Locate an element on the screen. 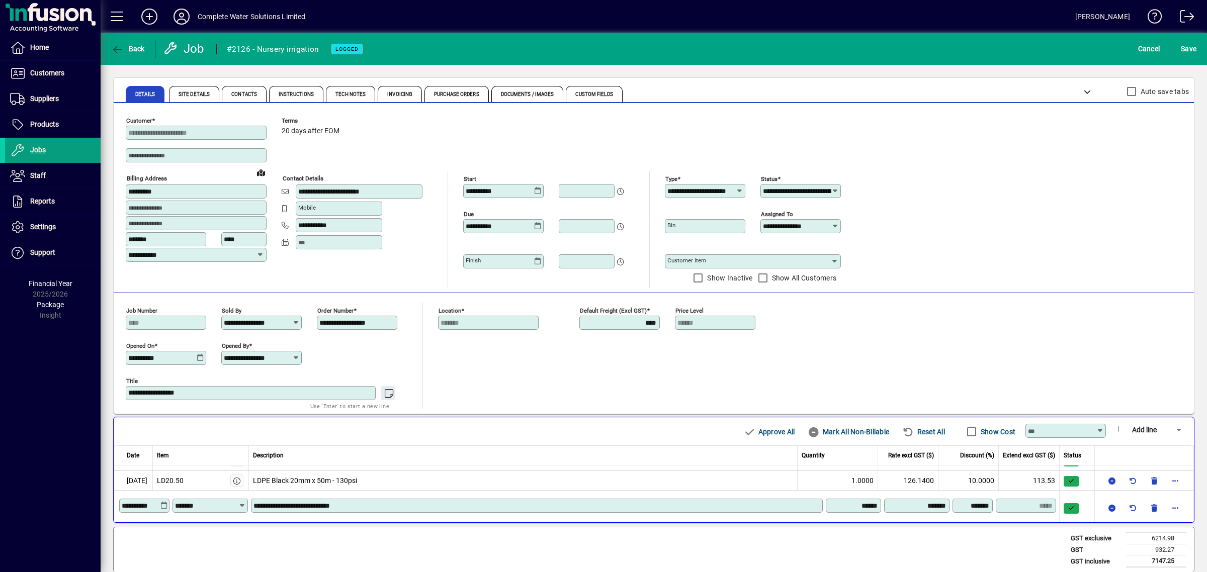  mat-label: Location is located at coordinates (450, 311).